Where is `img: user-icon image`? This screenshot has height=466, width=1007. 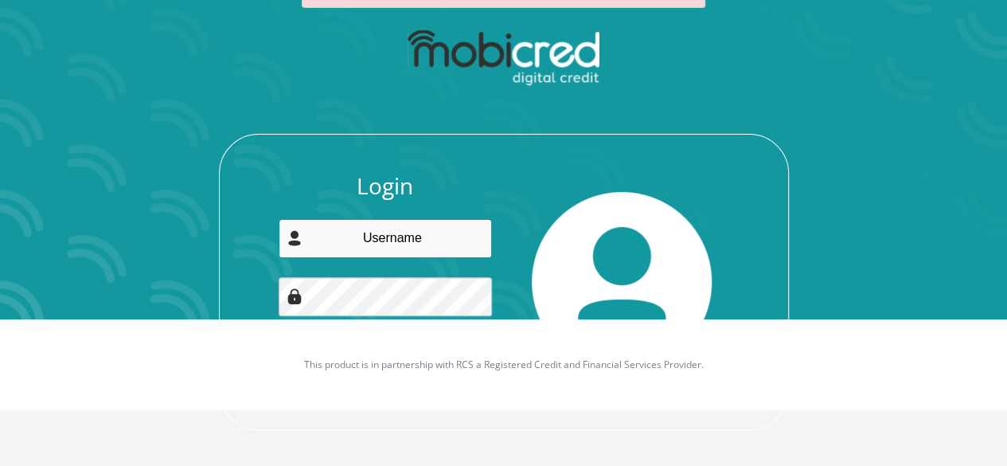
img: user-icon image is located at coordinates (295, 238).